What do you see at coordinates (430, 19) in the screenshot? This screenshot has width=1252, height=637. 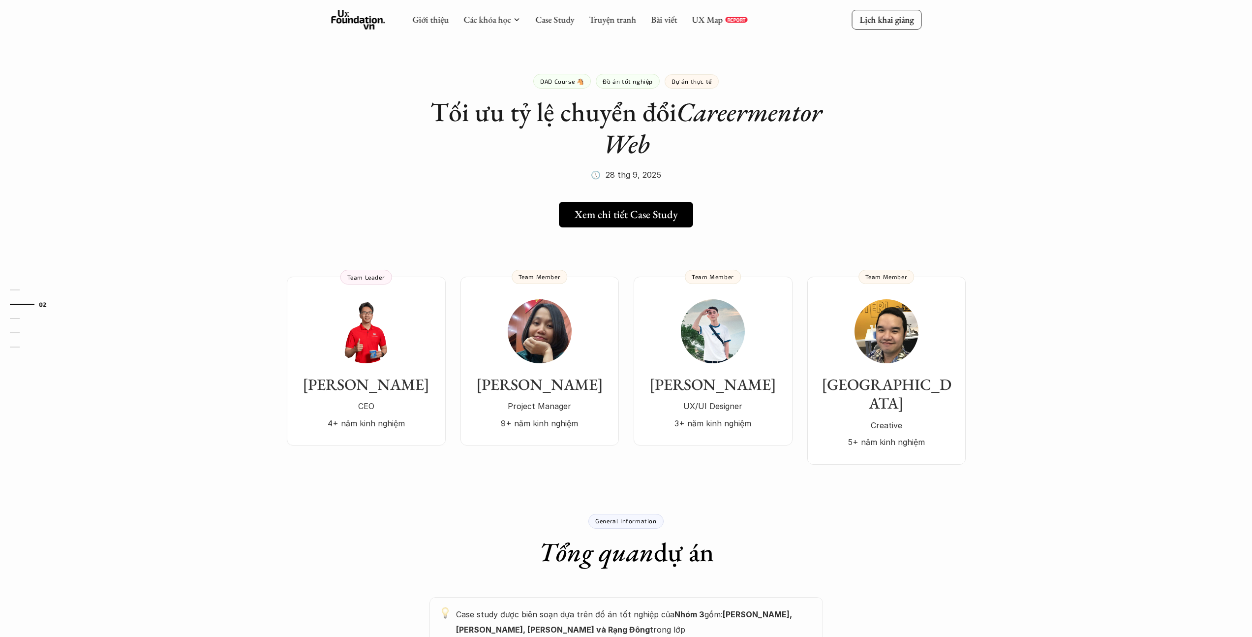 I see `a: Giới thiệu` at bounding box center [430, 19].